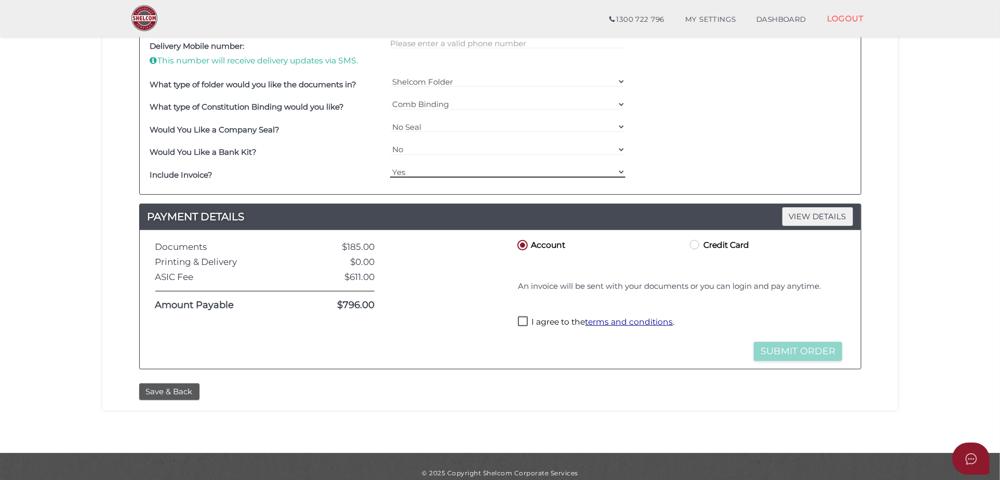 The height and width of the screenshot is (480, 1000). I want to click on button: Save & Back, so click(169, 392).